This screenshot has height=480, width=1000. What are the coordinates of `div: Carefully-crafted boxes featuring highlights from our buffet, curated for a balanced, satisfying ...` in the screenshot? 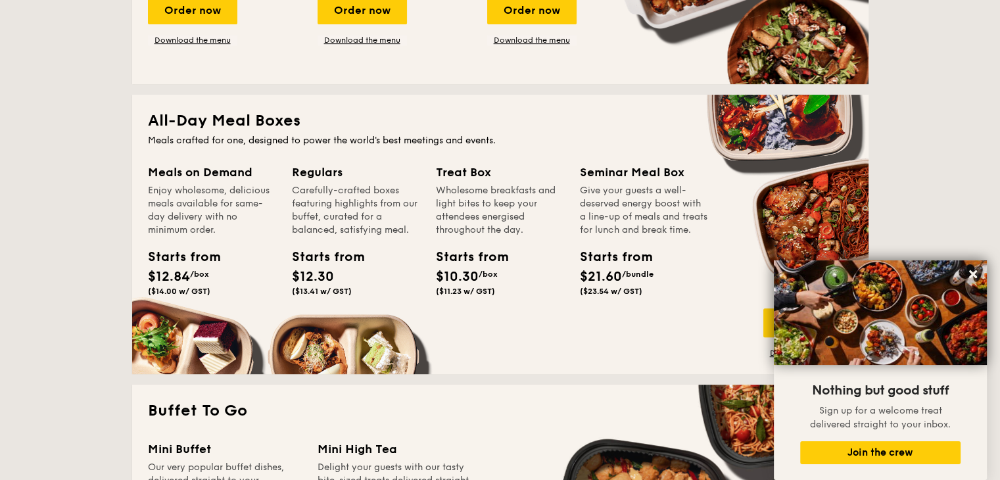 It's located at (356, 210).